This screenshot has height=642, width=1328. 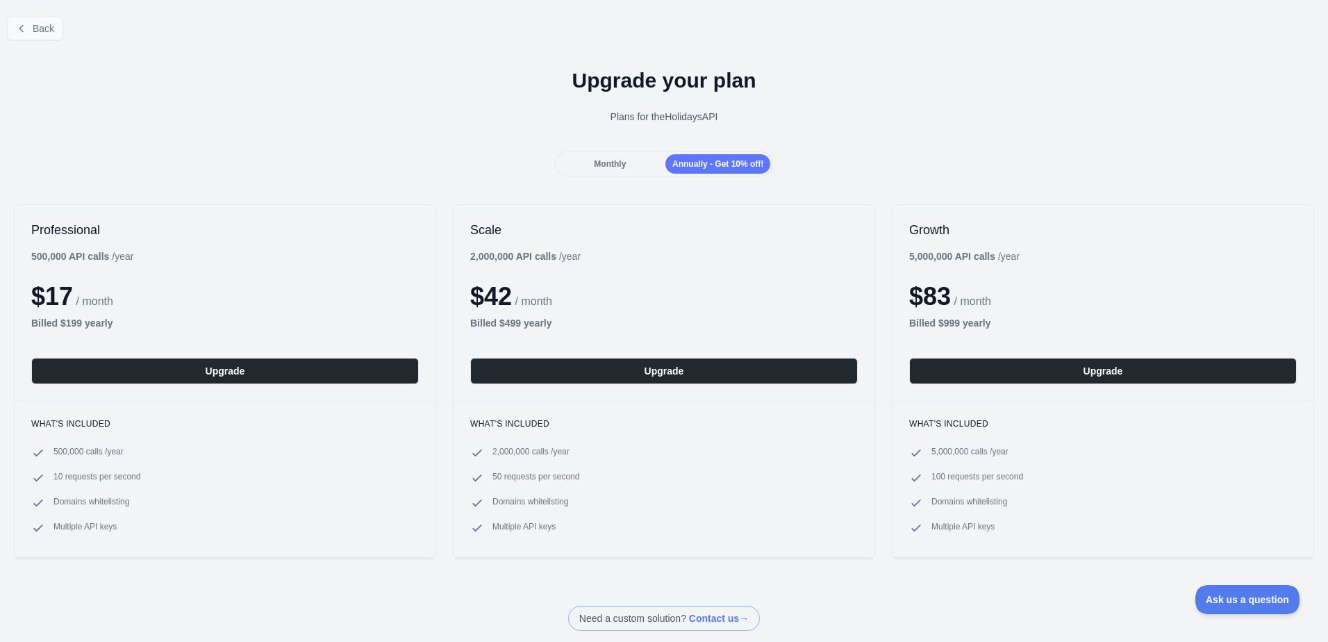 I want to click on span: $ 83, so click(x=930, y=296).